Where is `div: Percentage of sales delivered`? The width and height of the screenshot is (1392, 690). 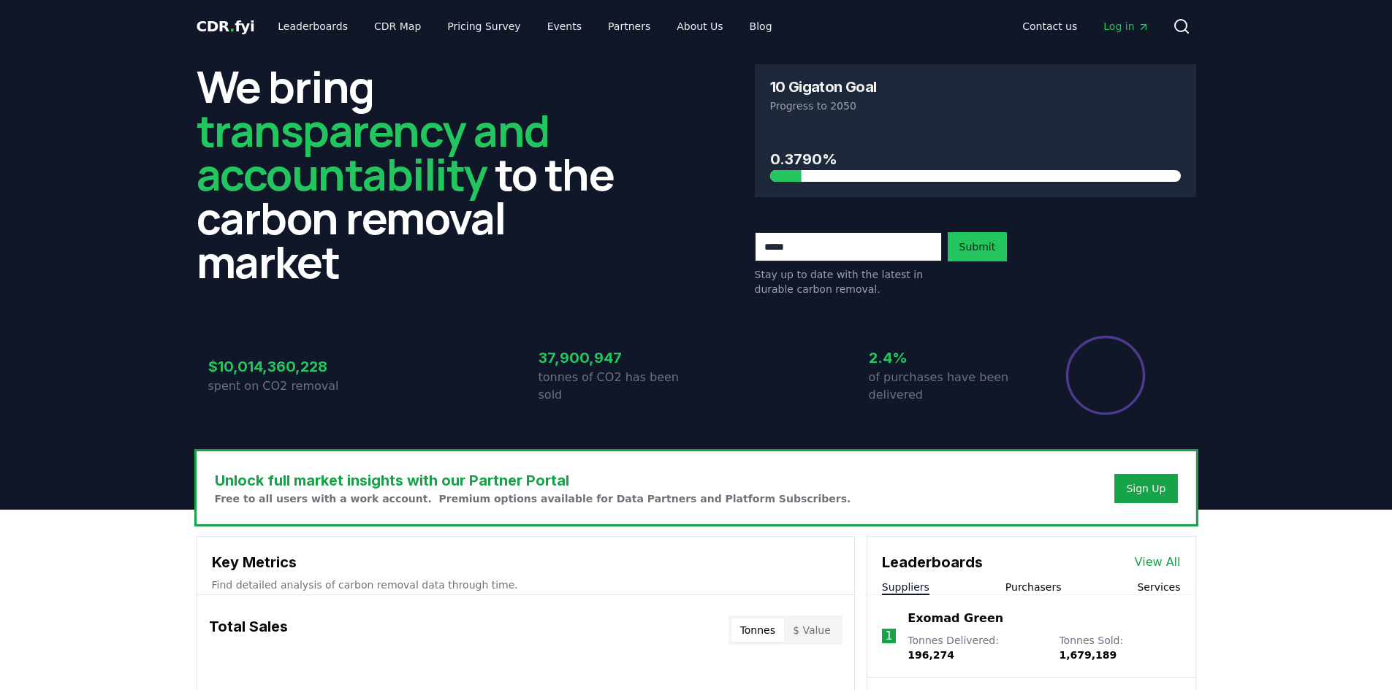 div: Percentage of sales delivered is located at coordinates (1105, 375).